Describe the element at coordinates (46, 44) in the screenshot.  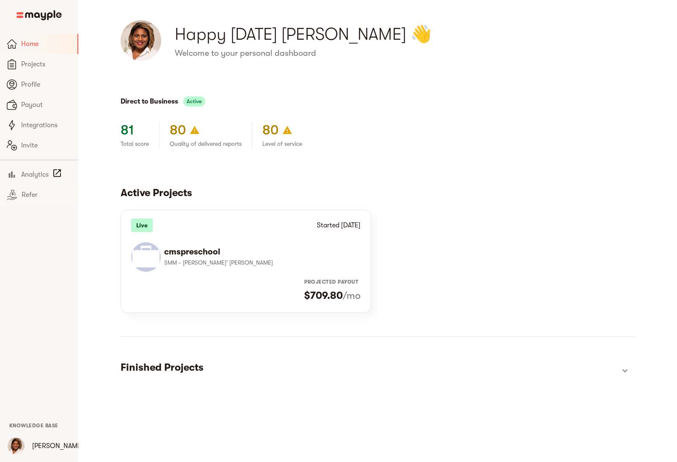
I see `span: Home` at that location.